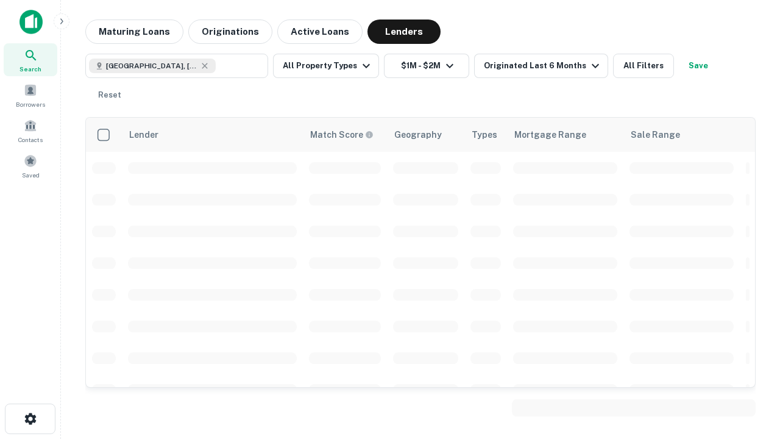 This screenshot has width=780, height=439. I want to click on img: capitalize-icon.png, so click(31, 22).